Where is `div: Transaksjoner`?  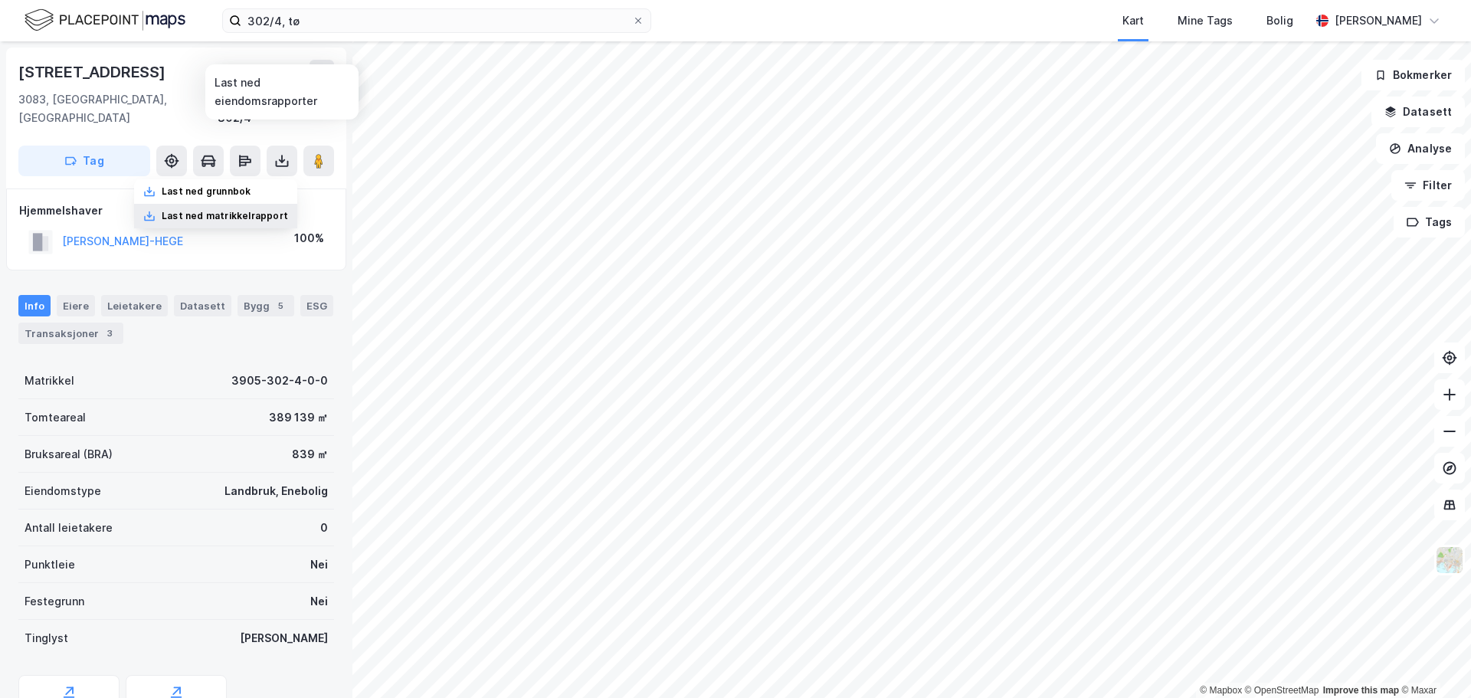 div: Transaksjoner is located at coordinates (70, 333).